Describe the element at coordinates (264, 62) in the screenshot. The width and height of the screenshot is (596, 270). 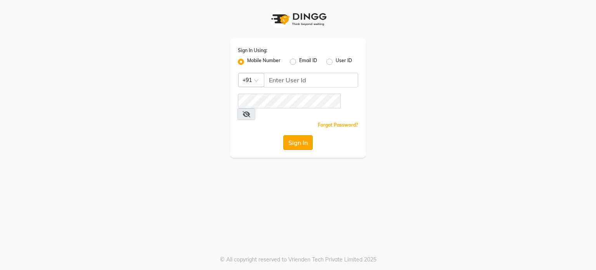
I see `label: Mobile Number` at that location.